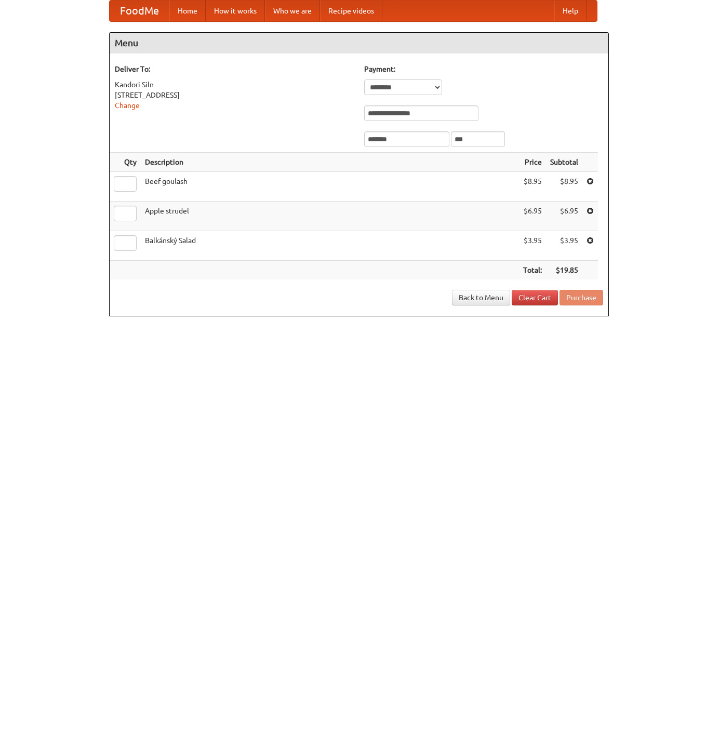 This screenshot has width=706, height=735. What do you see at coordinates (533, 270) in the screenshot?
I see `th: Total:` at bounding box center [533, 270].